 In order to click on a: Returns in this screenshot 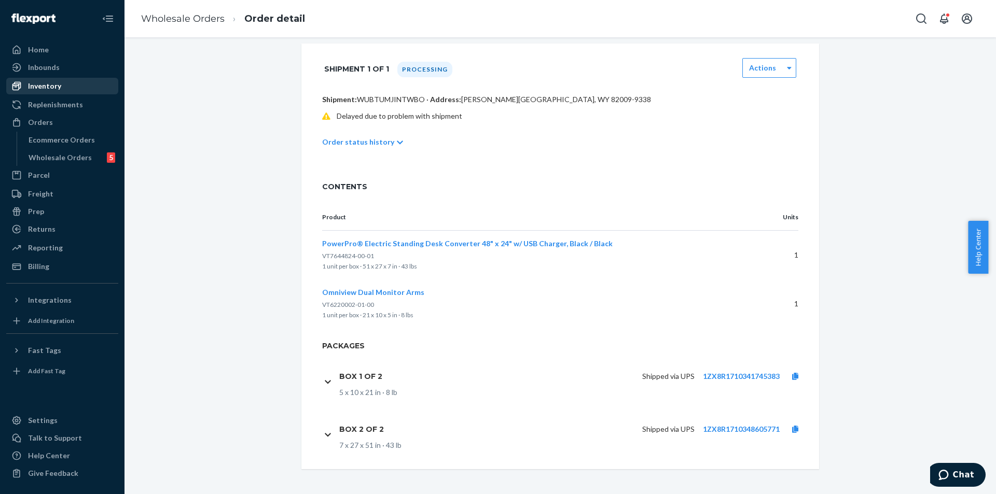, I will do `click(62, 229)`.